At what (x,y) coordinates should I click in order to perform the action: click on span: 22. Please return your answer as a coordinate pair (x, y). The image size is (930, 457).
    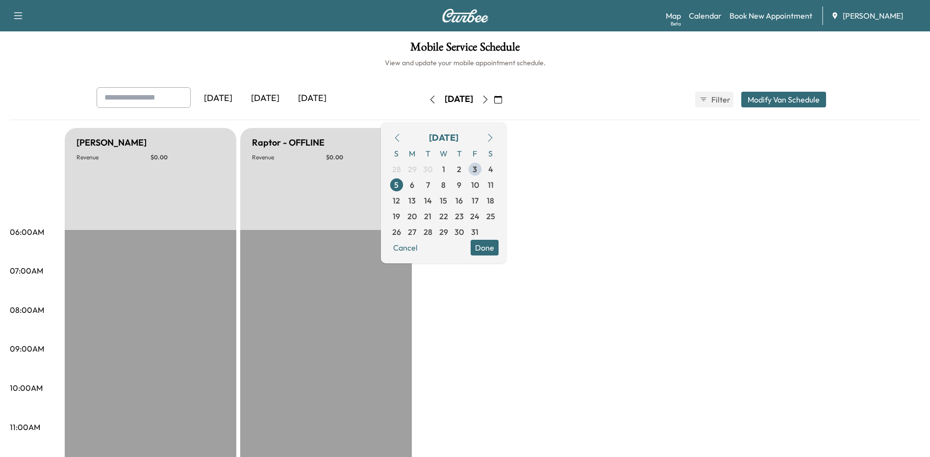
    Looking at the image, I should click on (444, 216).